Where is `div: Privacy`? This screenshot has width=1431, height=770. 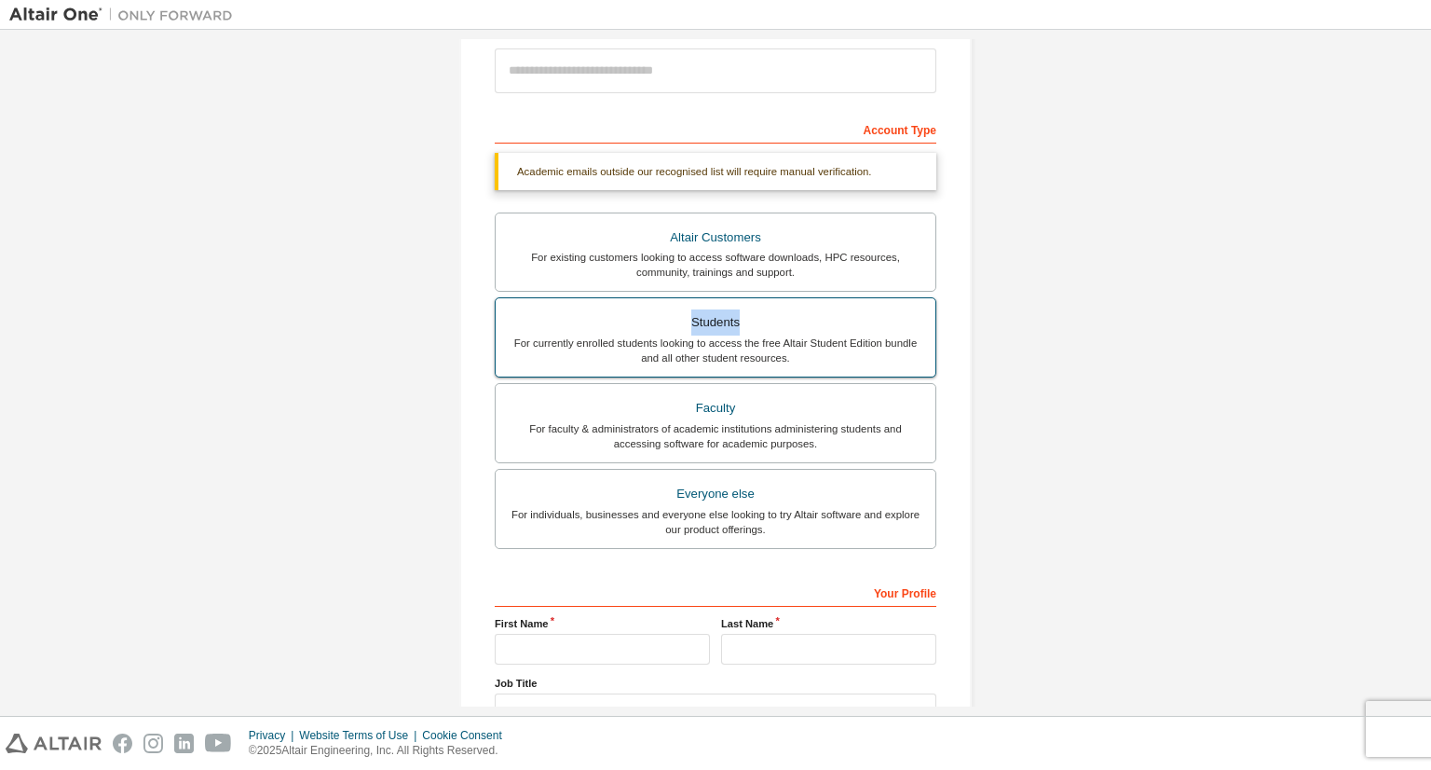
div: Privacy is located at coordinates (274, 735).